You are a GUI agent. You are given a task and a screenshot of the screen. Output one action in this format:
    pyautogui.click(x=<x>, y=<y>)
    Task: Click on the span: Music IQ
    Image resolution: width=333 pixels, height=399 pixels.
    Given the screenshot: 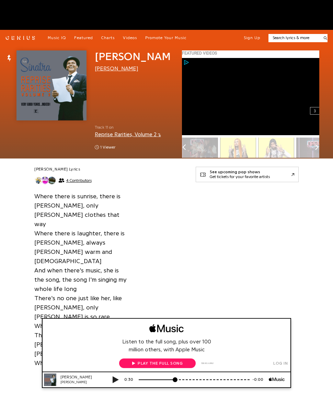 What is the action you would take?
    pyautogui.click(x=57, y=38)
    